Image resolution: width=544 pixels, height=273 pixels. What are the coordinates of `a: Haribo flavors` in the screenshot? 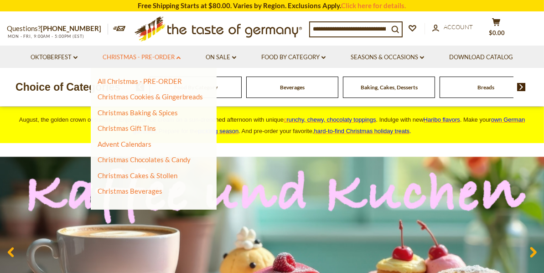 It's located at (442, 119).